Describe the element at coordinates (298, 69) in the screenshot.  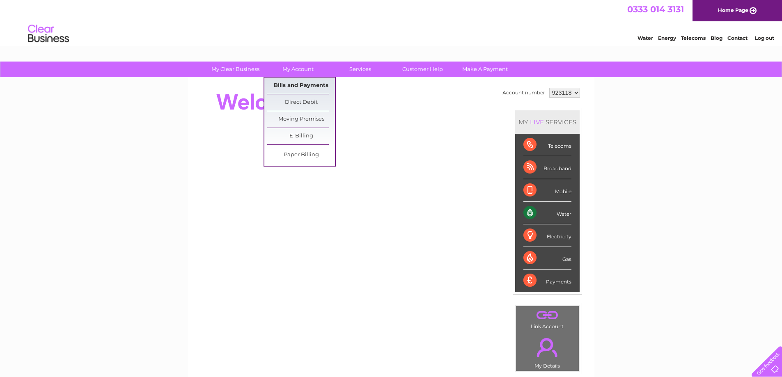
I see `a: My Account` at that location.